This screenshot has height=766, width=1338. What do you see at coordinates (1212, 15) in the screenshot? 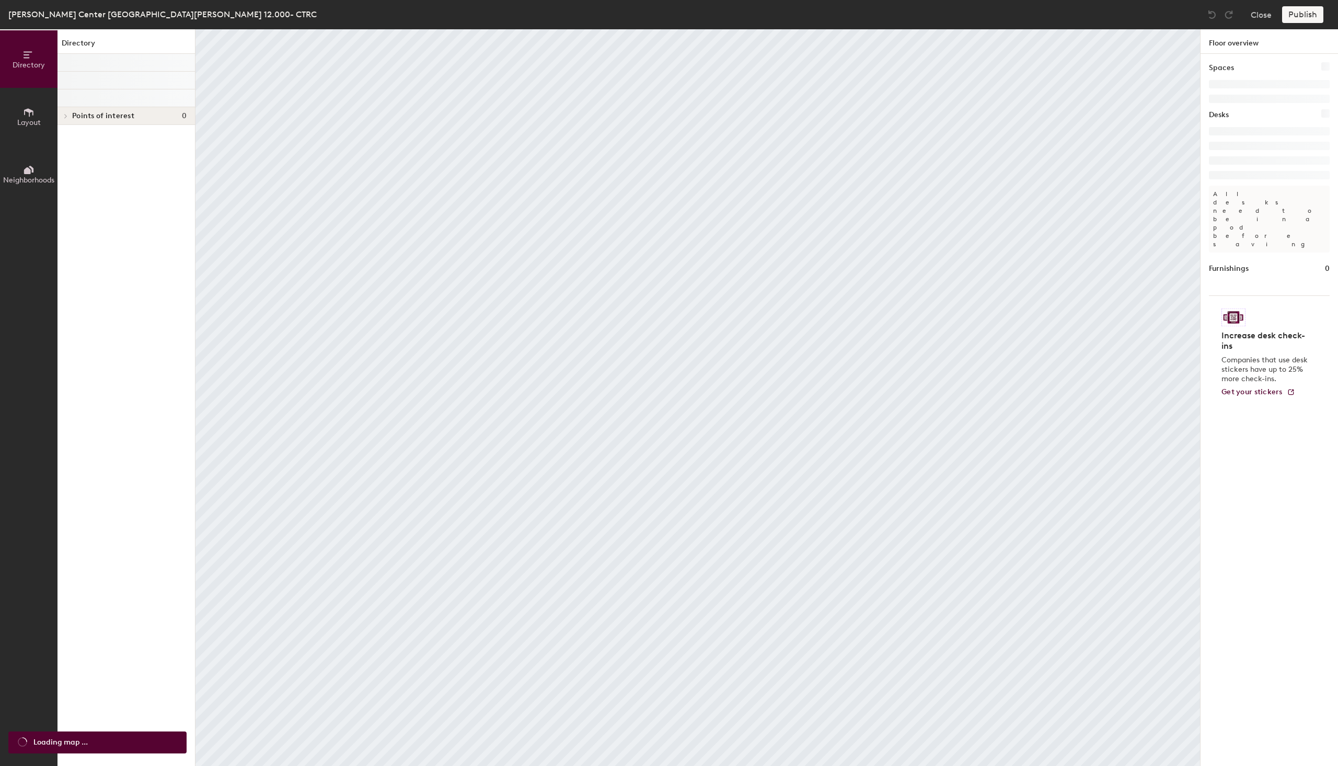
I see `img: Undo` at bounding box center [1212, 15].